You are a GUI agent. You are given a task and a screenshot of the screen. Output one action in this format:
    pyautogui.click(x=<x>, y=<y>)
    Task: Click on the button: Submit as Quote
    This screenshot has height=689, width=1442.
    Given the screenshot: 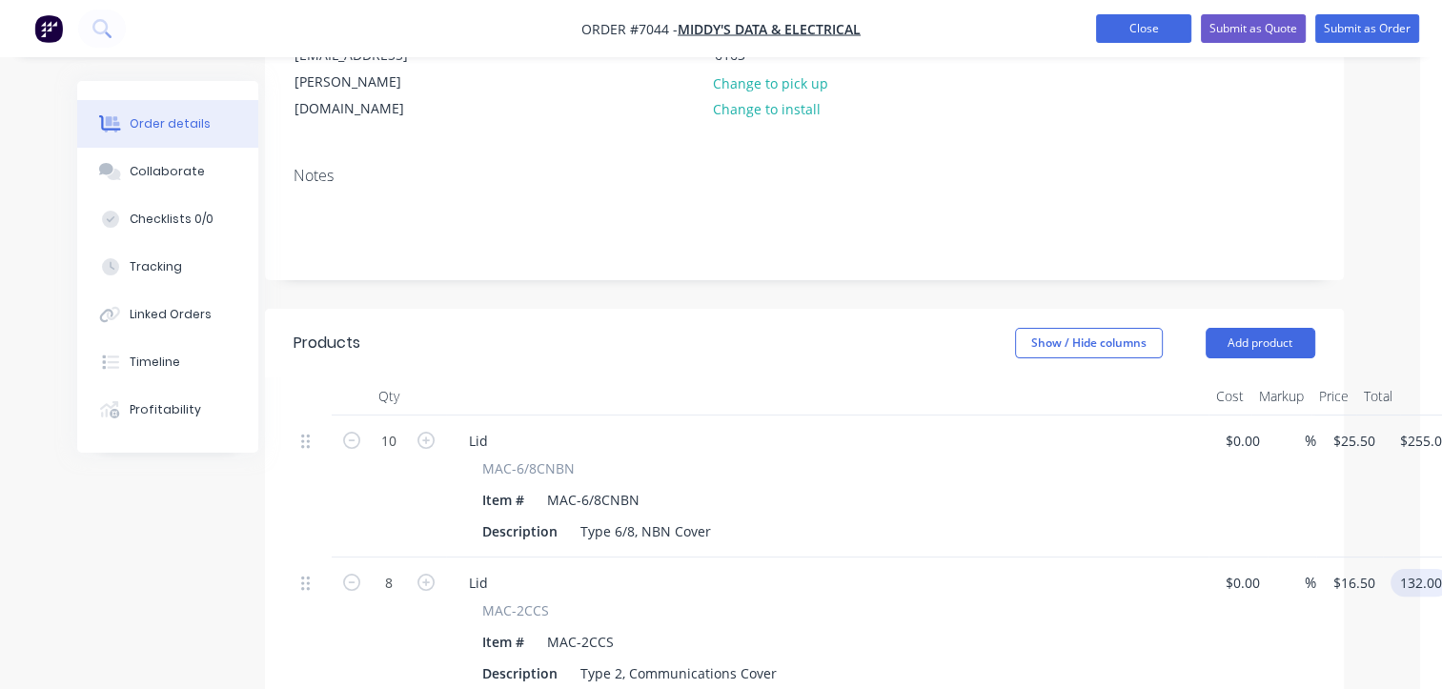 What is the action you would take?
    pyautogui.click(x=1253, y=29)
    